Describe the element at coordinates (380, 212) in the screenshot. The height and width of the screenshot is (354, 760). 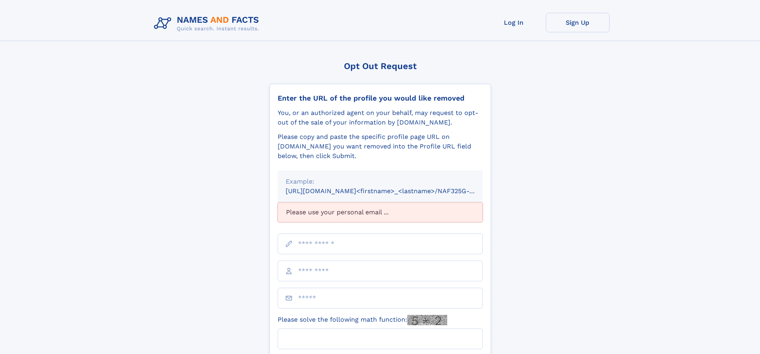
I see `div: Please use your personal email ...` at that location.